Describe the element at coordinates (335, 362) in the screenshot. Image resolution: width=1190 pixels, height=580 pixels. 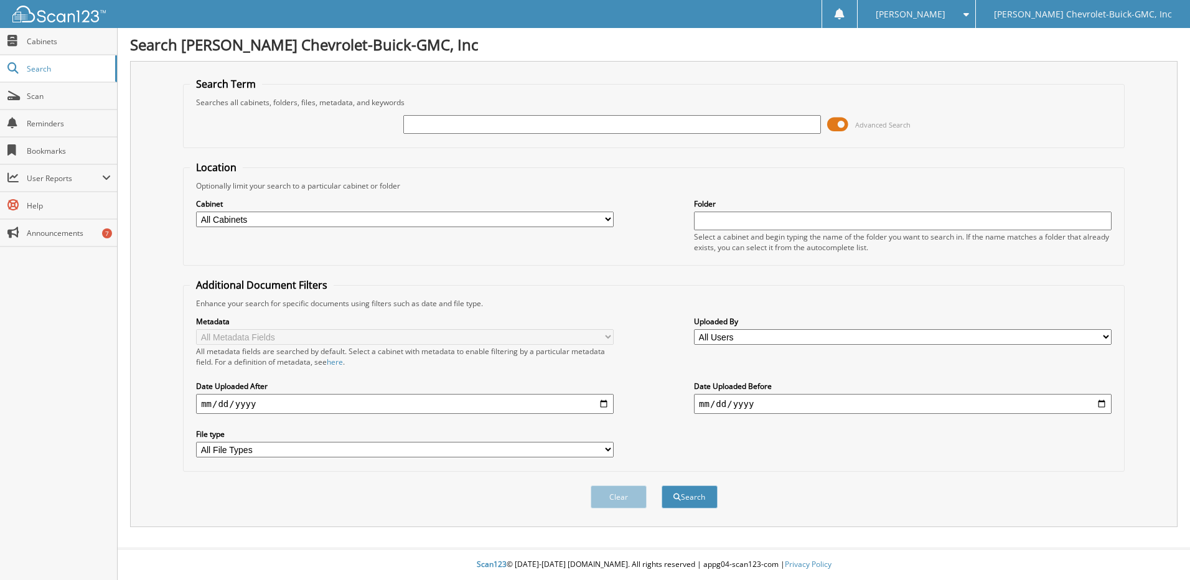
I see `a: here` at that location.